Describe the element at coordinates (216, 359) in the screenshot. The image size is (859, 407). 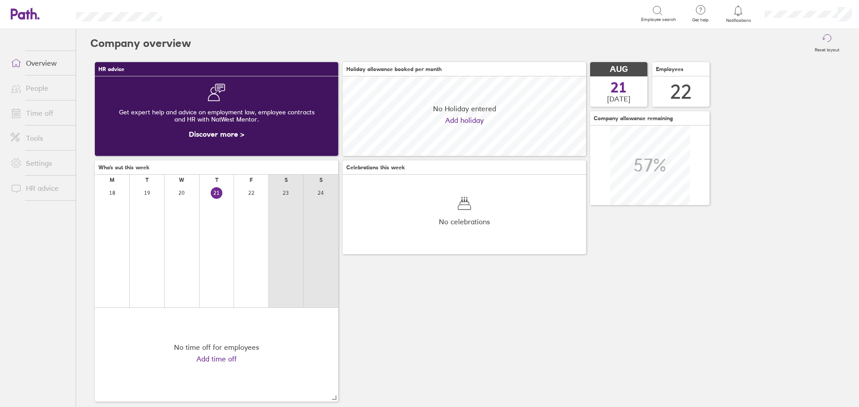
I see `a: Add time off` at that location.